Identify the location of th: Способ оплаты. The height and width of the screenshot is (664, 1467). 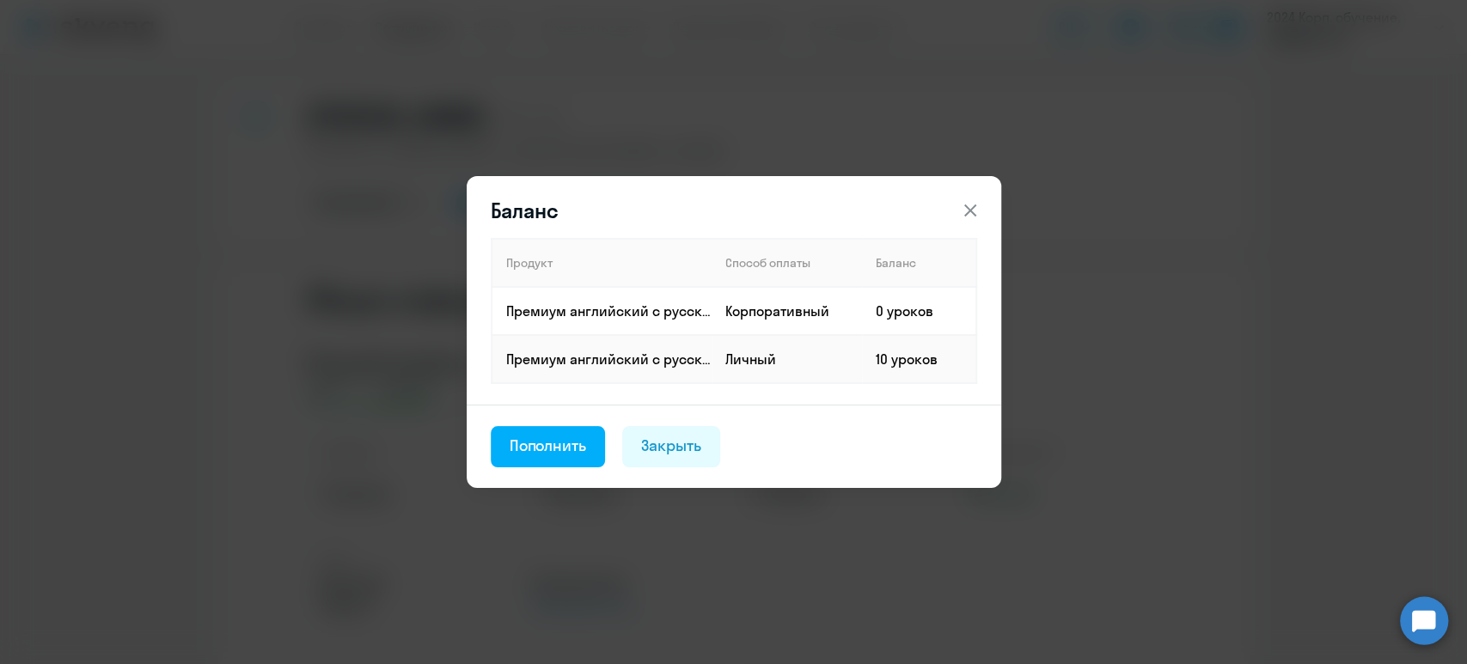
(787, 263).